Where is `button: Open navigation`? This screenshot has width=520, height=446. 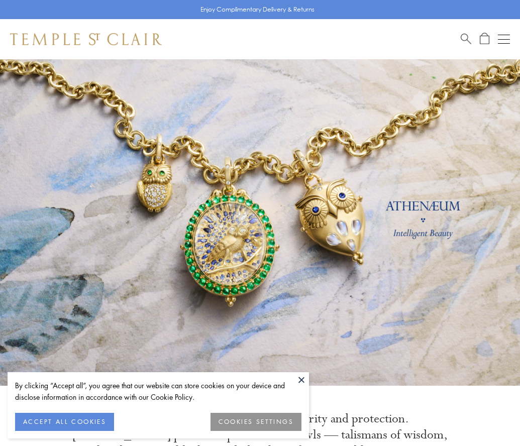
button: Open navigation is located at coordinates (504, 39).